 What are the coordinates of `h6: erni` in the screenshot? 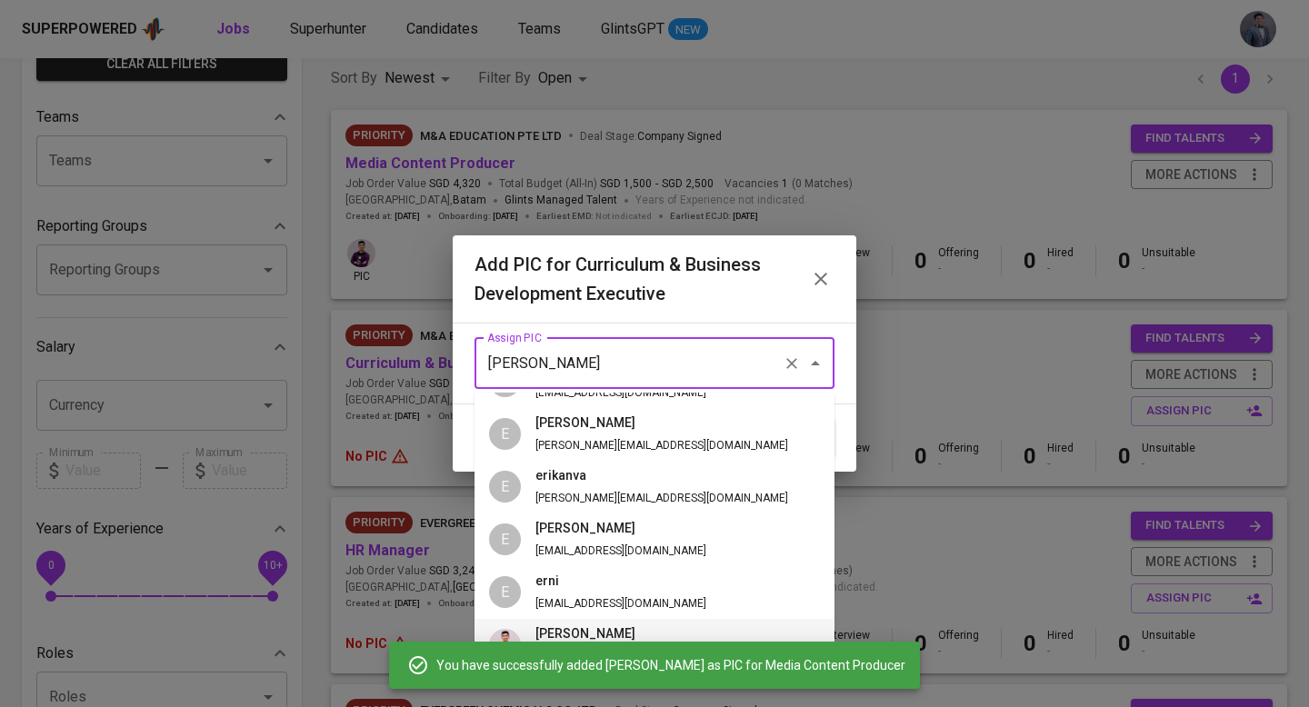 It's located at (621, 582).